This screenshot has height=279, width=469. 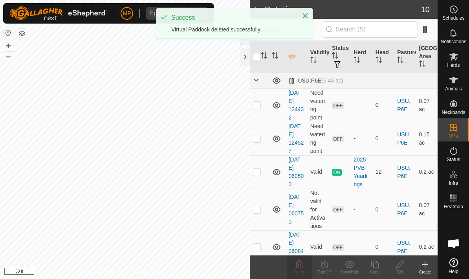 What do you see at coordinates (454, 136) in the screenshot?
I see `span: VPs` at bounding box center [454, 136].